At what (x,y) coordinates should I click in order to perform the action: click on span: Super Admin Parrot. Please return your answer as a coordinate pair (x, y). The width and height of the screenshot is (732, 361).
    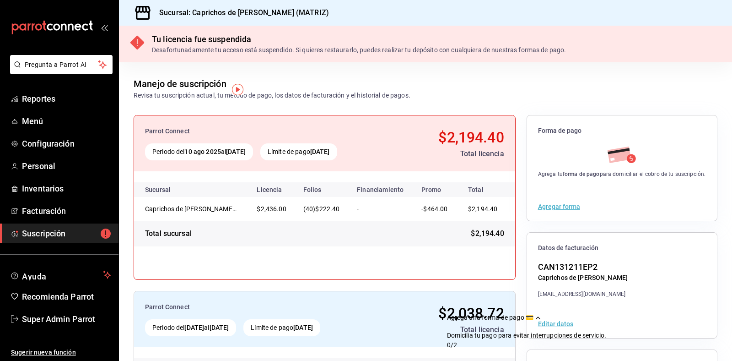
    Looking at the image, I should click on (66, 318).